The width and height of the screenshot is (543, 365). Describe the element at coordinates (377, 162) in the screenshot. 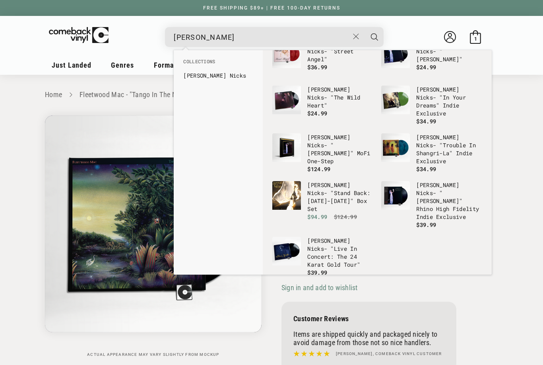

I see `div: Products` at that location.